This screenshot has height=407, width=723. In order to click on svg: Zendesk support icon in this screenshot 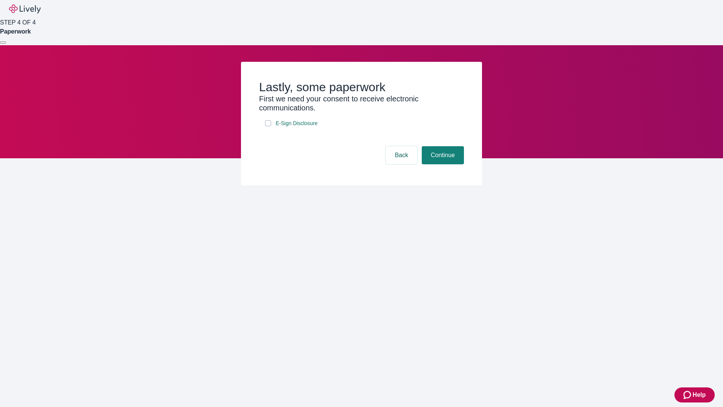, I will do `click(688, 395)`.